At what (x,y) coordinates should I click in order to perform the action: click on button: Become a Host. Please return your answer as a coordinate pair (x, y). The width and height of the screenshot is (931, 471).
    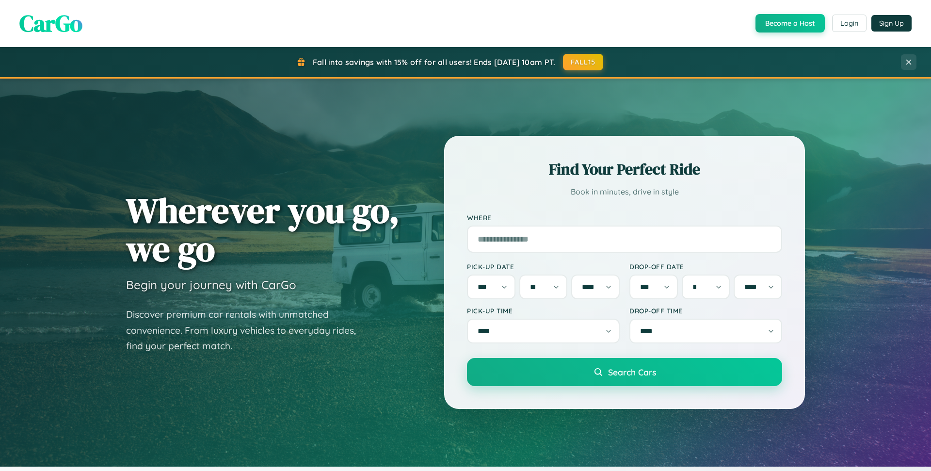
    Looking at the image, I should click on (790, 23).